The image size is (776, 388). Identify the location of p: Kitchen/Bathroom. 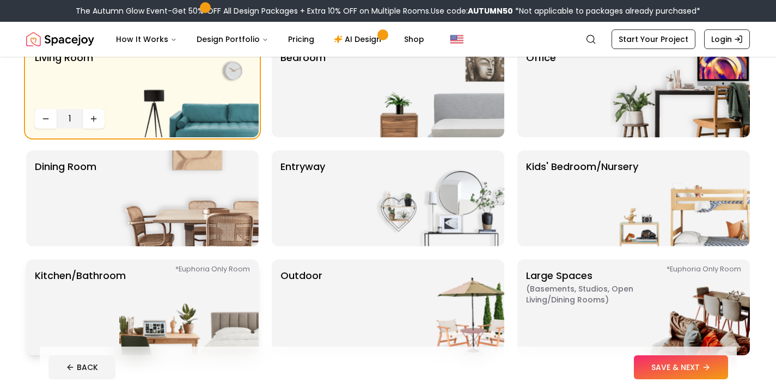
(80, 307).